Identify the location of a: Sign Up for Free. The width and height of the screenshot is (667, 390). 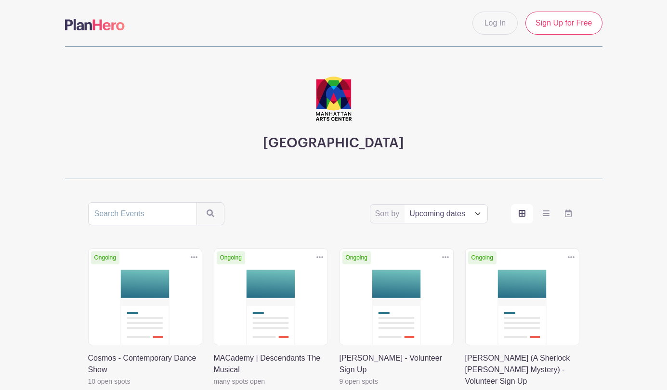
(564, 23).